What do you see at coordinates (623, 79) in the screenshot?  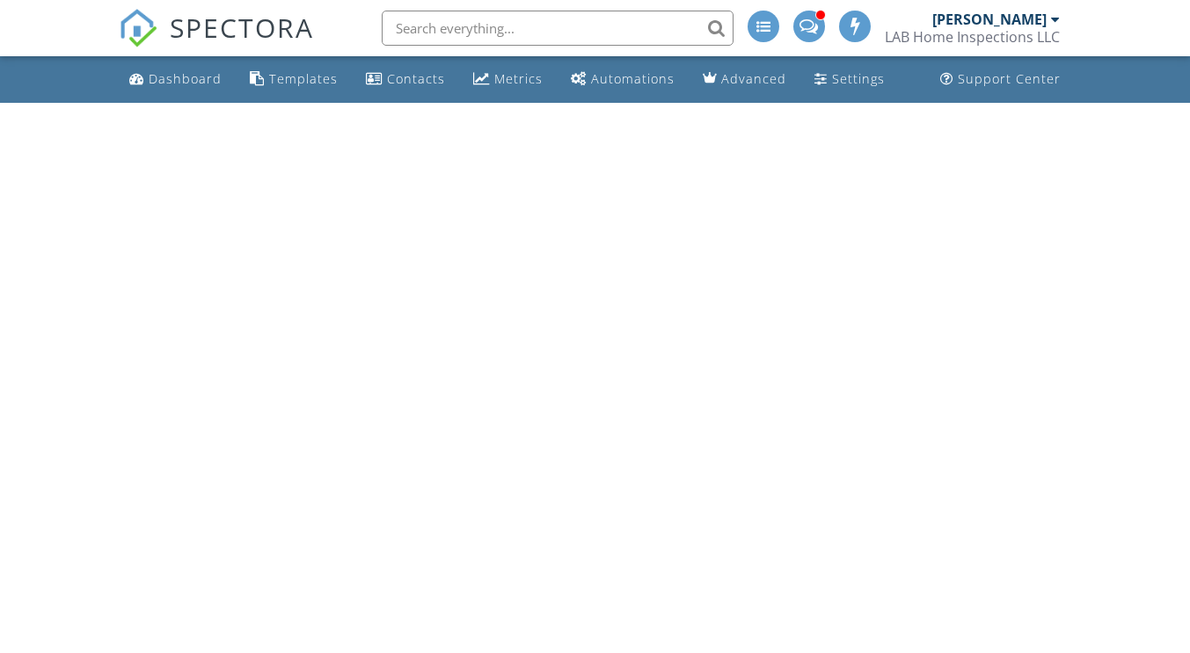 I see `a: Automations (Advanced)` at bounding box center [623, 79].